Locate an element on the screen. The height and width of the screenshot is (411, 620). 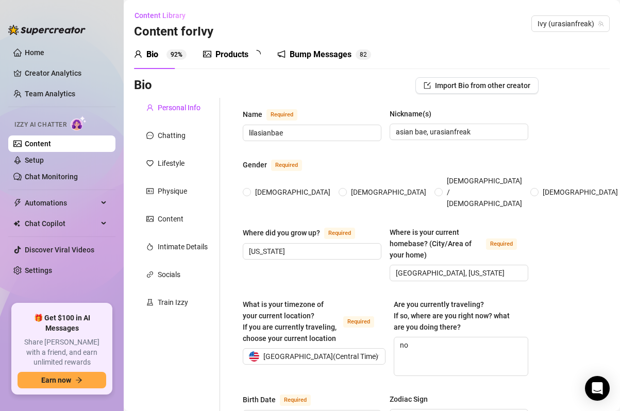
label: Nickname(s) is located at coordinates (414, 114).